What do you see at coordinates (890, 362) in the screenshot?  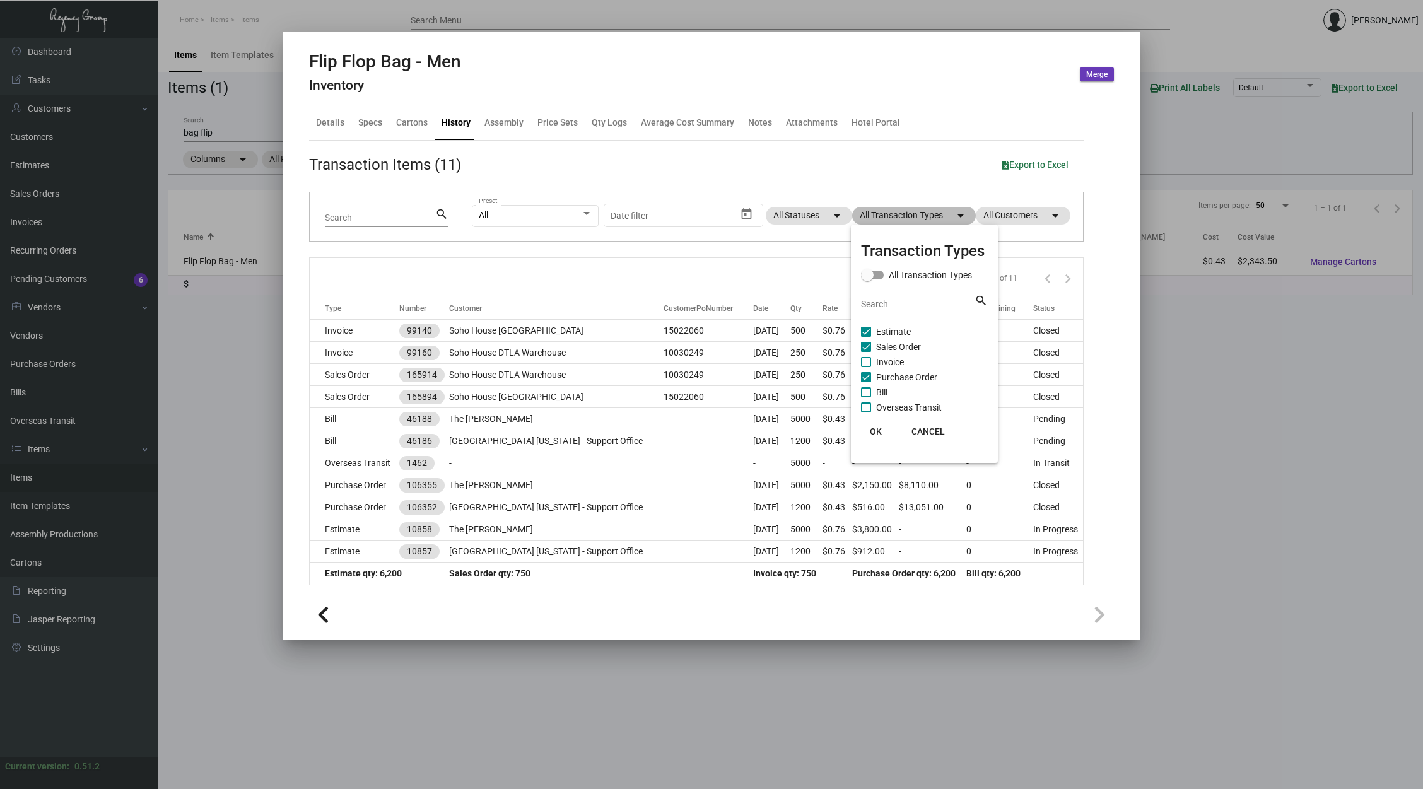 I see `span: Invoice` at bounding box center [890, 362].